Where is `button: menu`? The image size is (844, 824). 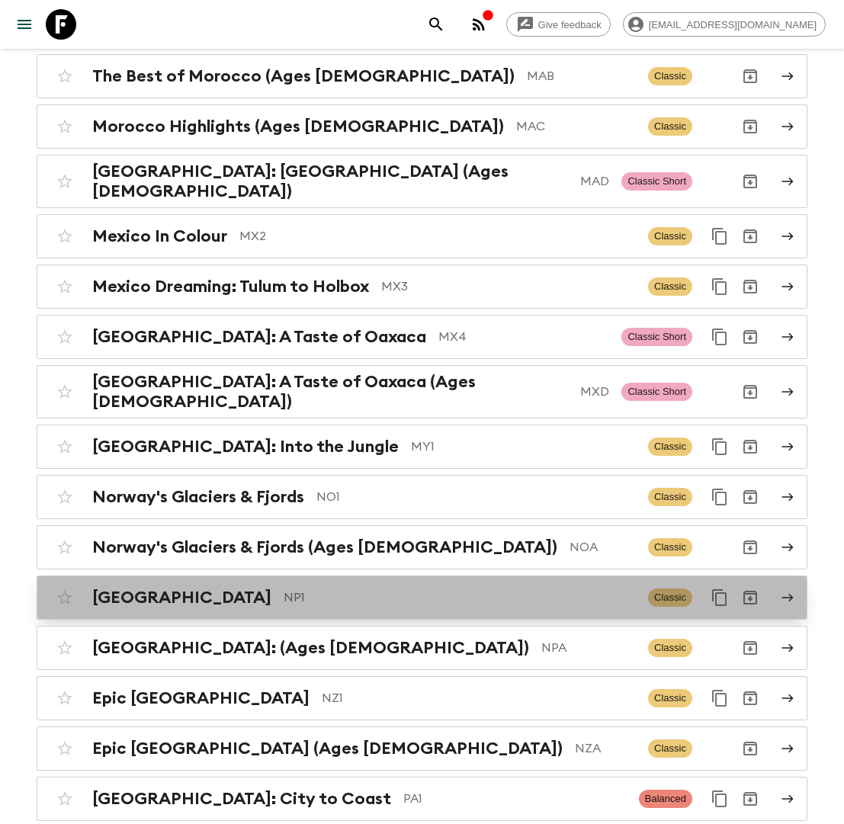
button: menu is located at coordinates (24, 24).